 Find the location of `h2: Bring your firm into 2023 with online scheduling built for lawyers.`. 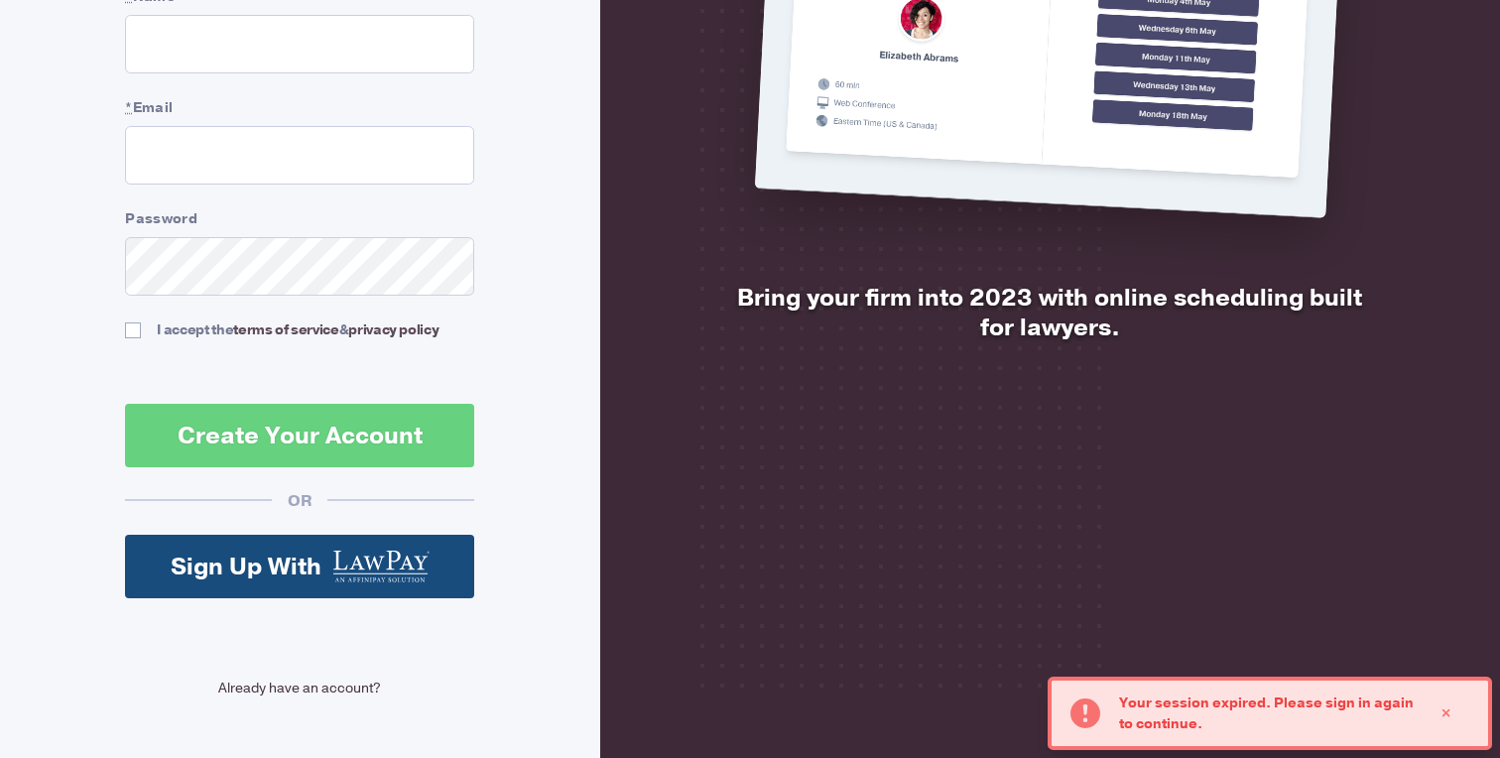

h2: Bring your firm into 2023 with online scheduling built for lawyers. is located at coordinates (1049, 312).